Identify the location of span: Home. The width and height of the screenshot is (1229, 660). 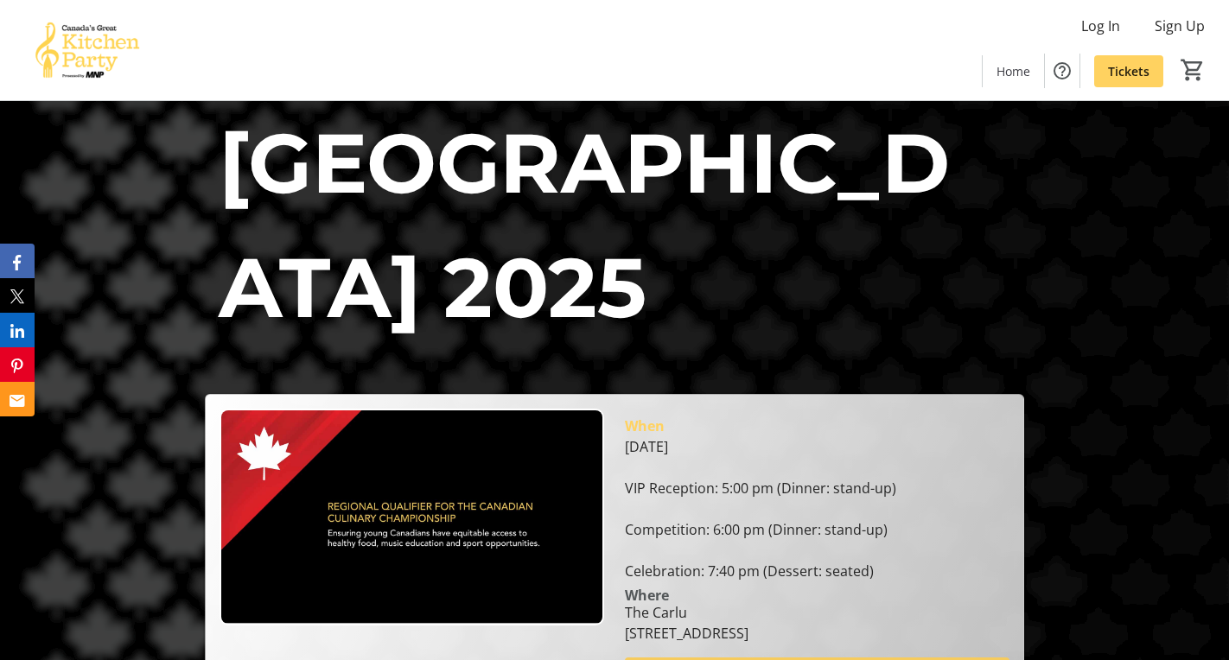
(1013, 71).